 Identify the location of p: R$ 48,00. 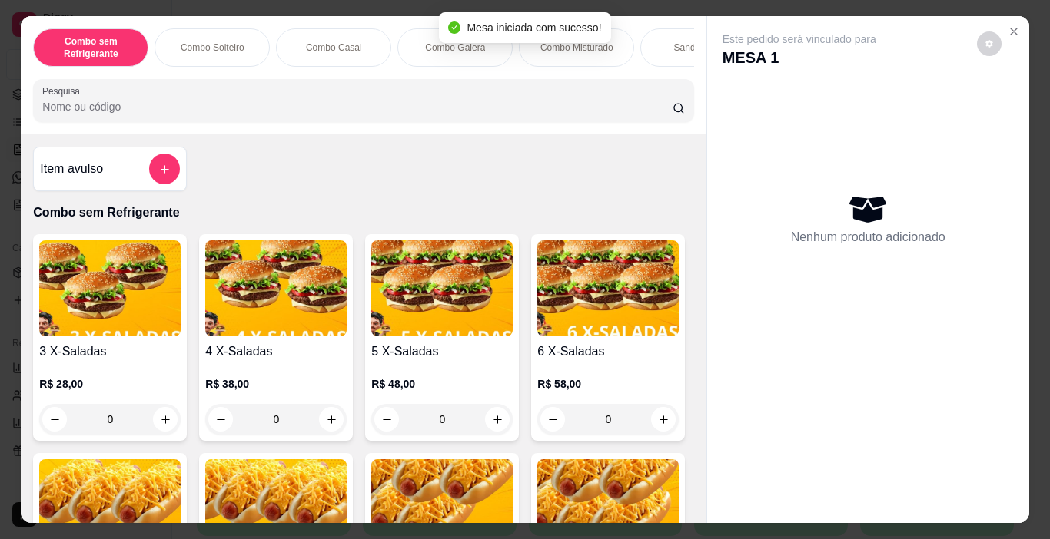
(442, 384).